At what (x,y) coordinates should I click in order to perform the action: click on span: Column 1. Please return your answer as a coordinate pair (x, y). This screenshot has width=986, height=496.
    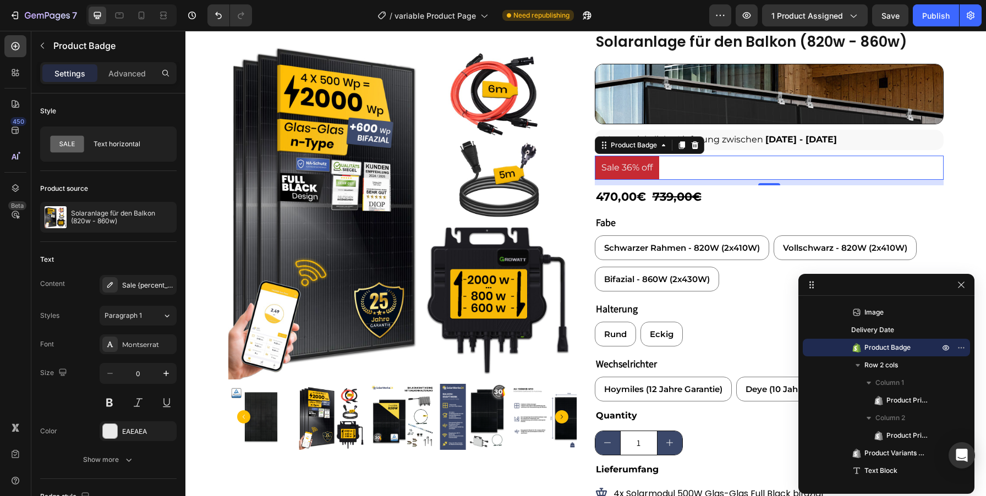
    Looking at the image, I should click on (890, 383).